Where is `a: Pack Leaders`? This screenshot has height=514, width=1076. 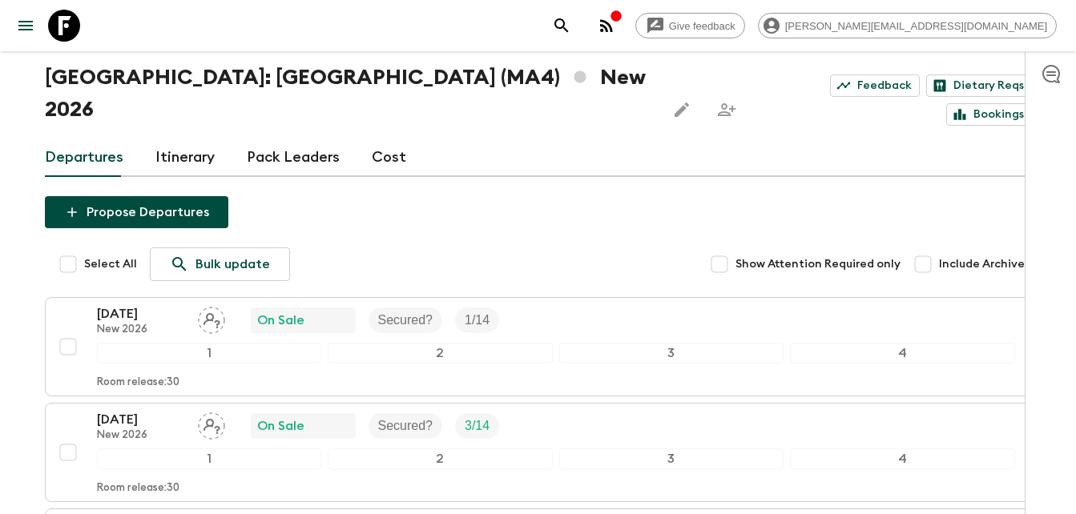
a: Pack Leaders is located at coordinates (293, 158).